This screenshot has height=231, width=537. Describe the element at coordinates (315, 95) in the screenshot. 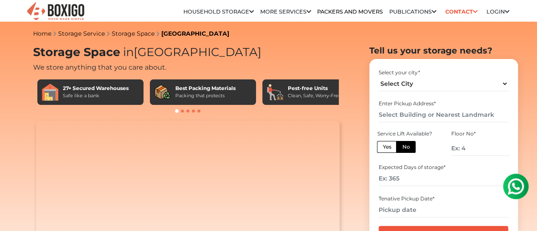

I see `div: Clean, Safe, Worry-Free` at that location.